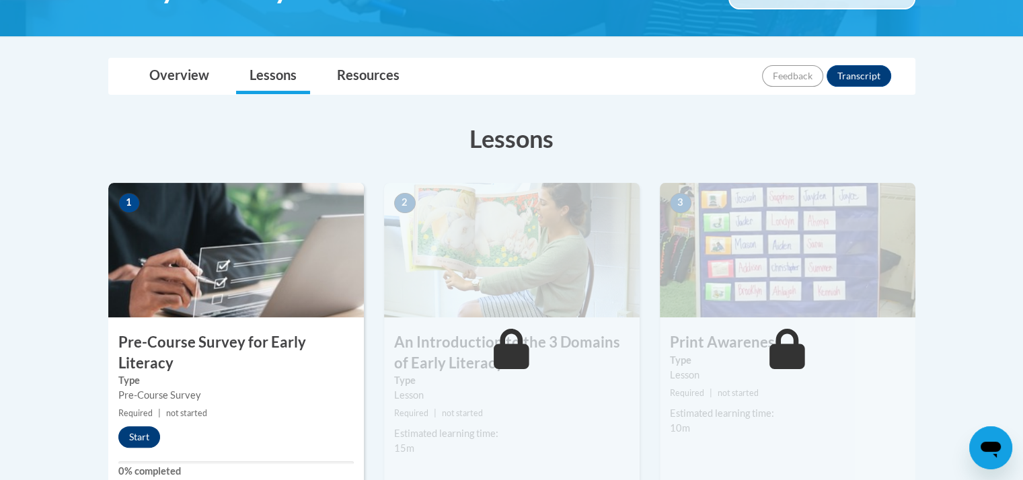 The height and width of the screenshot is (480, 1023). I want to click on button: Start, so click(139, 437).